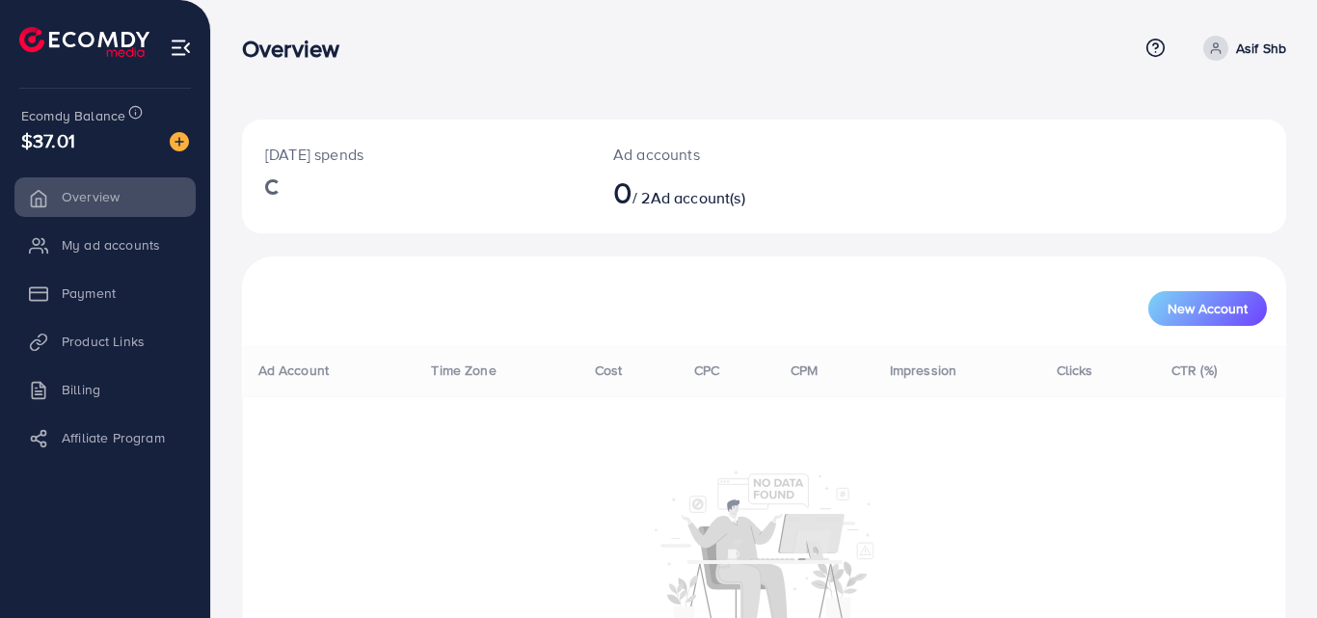 The height and width of the screenshot is (618, 1317). I want to click on h2: / 2, so click(720, 192).